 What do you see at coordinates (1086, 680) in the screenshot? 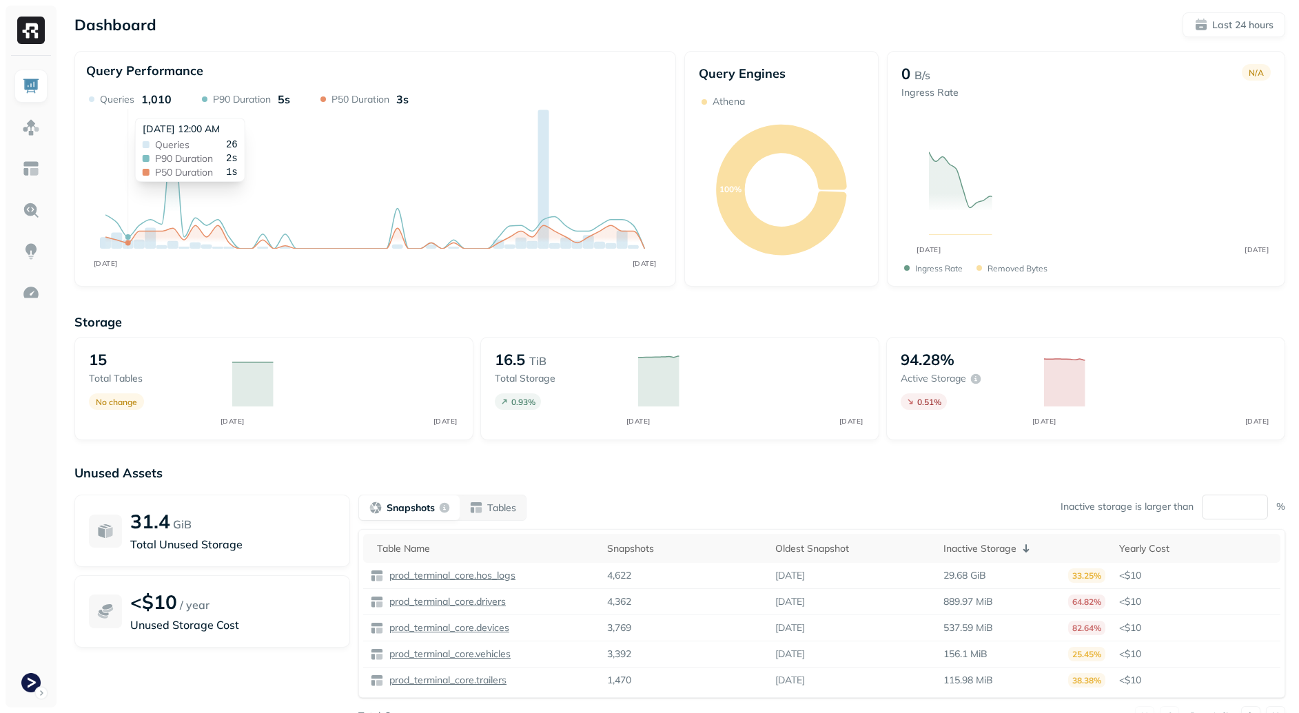
I see `p: 38.38%` at bounding box center [1086, 680].